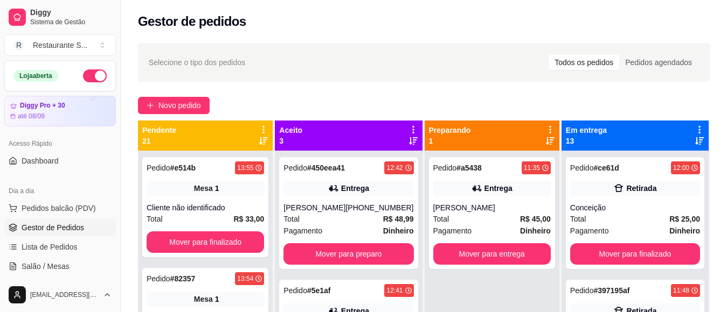  Describe the element at coordinates (611, 291) in the screenshot. I see `strong: # 397195af` at that location.